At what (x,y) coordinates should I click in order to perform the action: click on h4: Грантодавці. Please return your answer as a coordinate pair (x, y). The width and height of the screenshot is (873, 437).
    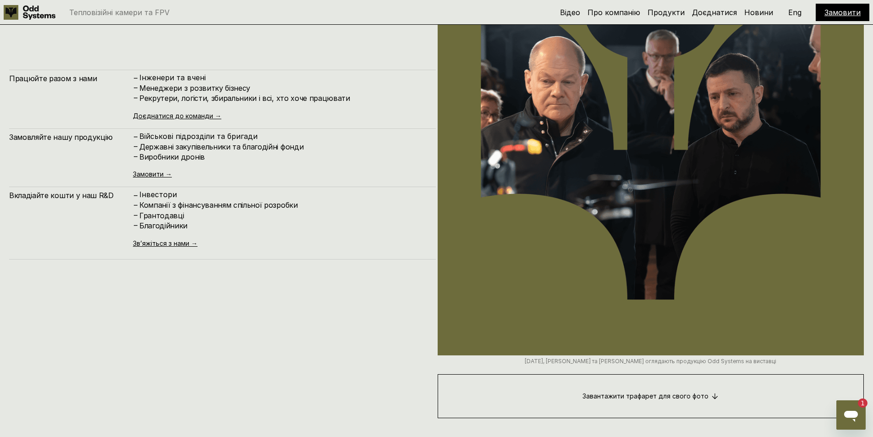
    Looking at the image, I should click on (283, 215).